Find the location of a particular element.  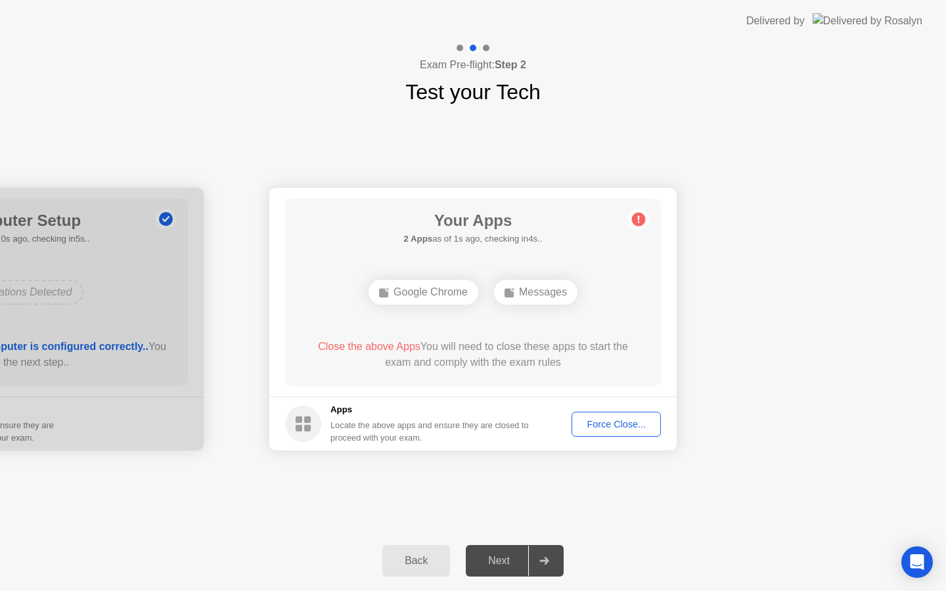

b: Step 2 is located at coordinates (511, 64).